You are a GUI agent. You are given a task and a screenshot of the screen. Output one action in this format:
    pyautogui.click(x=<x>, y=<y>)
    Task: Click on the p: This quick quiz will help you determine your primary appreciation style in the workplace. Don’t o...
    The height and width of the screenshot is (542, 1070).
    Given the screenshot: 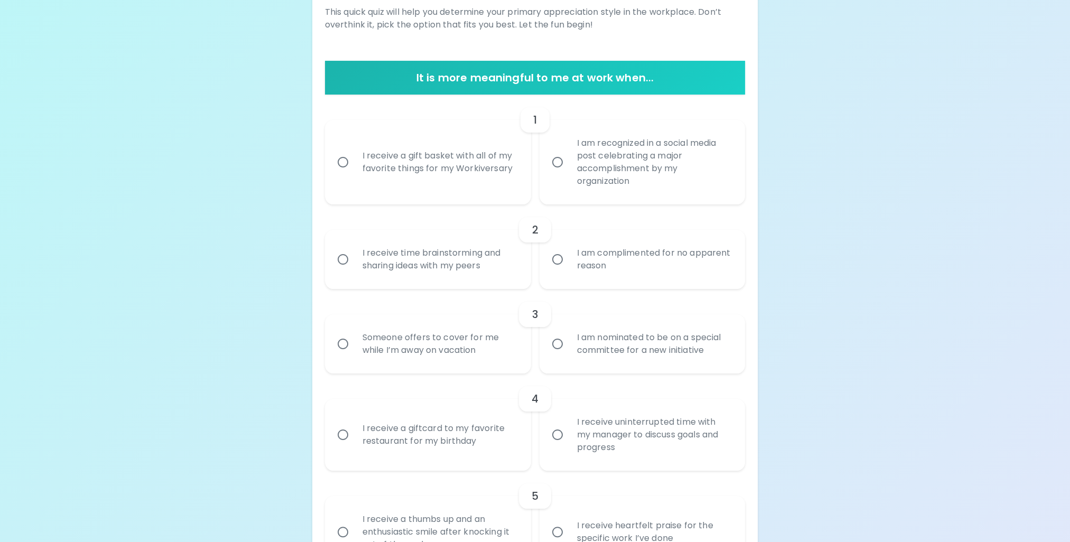 What is the action you would take?
    pyautogui.click(x=535, y=18)
    